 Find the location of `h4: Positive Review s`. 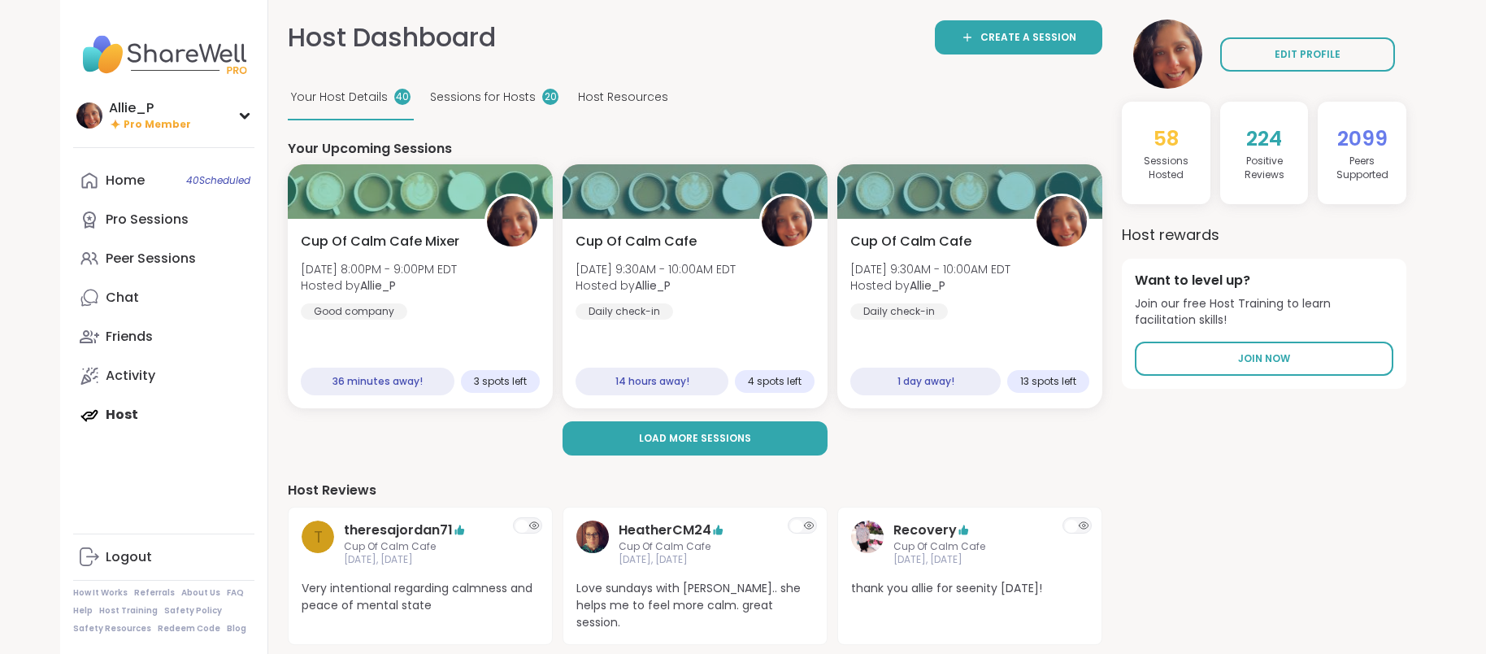

h4: Positive Review s is located at coordinates (1264, 168).